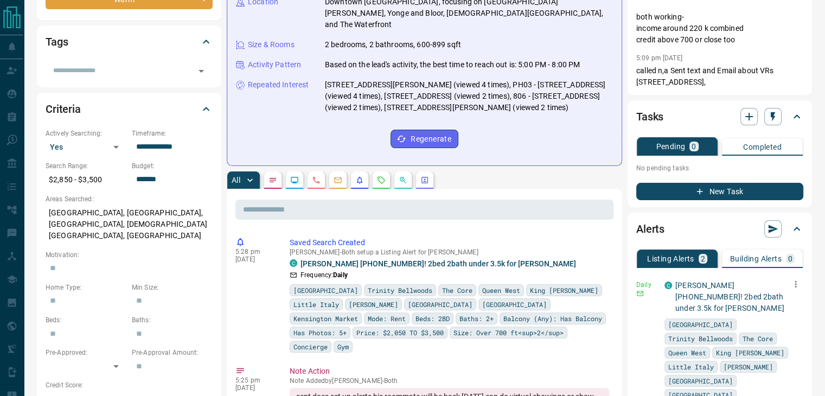 This screenshot has height=396, width=825. Describe the element at coordinates (452, 65) in the screenshot. I see `p: Based on the lead's activity, the best time to reach out is: 5:00 PM - 8:00 PM` at that location.